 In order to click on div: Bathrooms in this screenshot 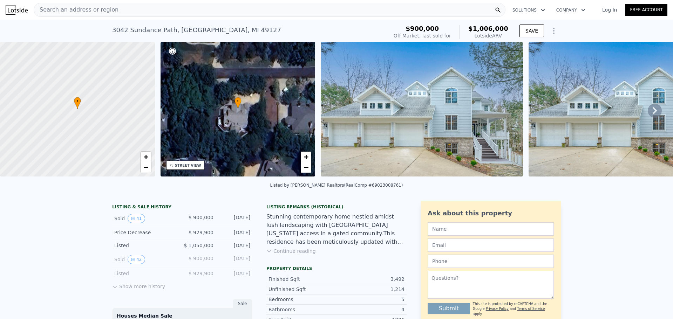, I will do `click(302, 310)`.